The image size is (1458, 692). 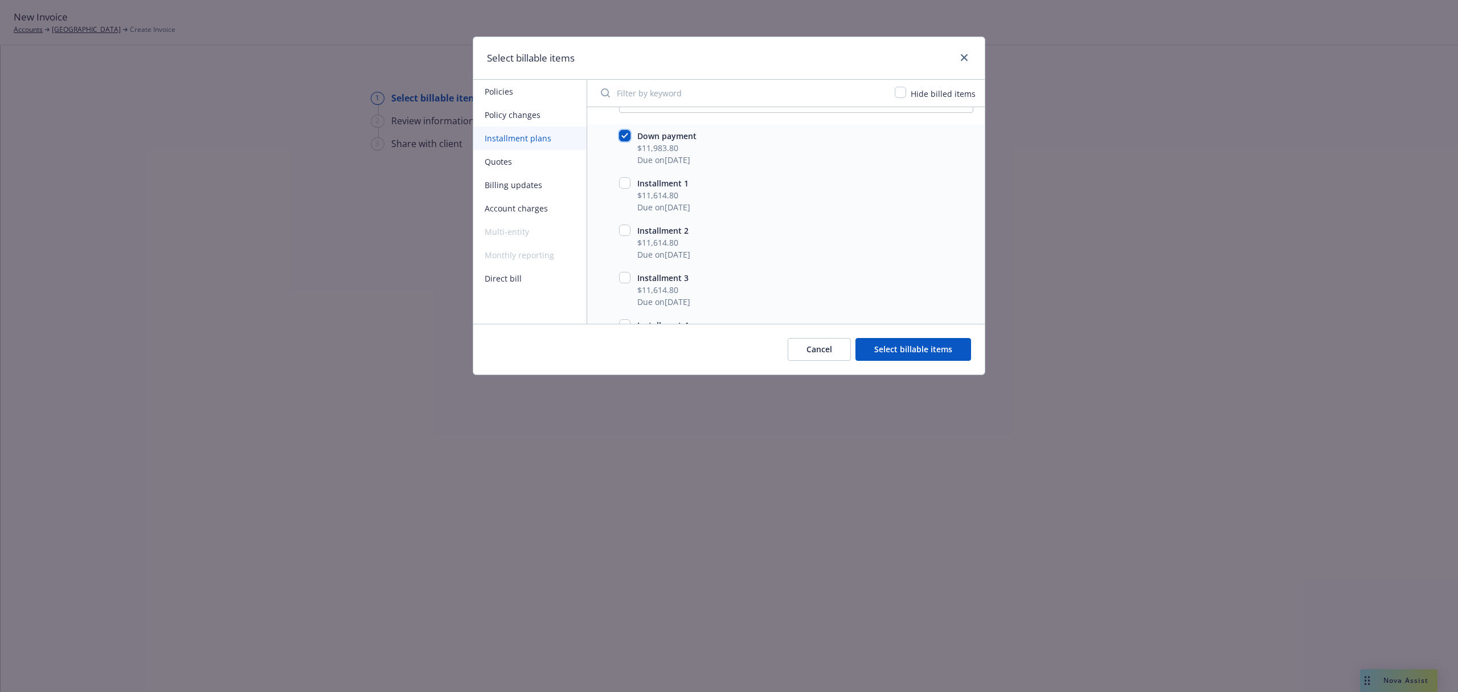 I want to click on a: close, so click(x=964, y=58).